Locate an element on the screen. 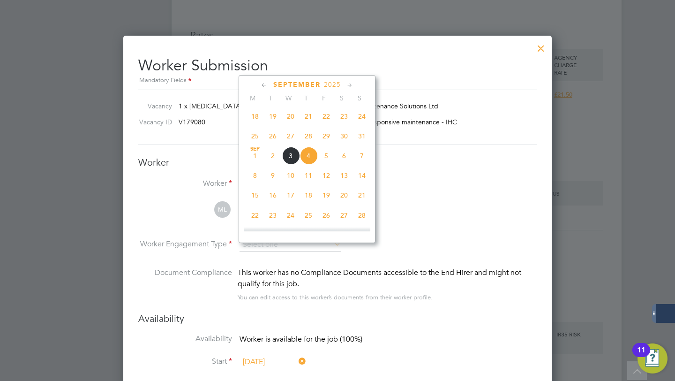 Image resolution: width=675 pixels, height=381 pixels. span: September is located at coordinates (297, 84).